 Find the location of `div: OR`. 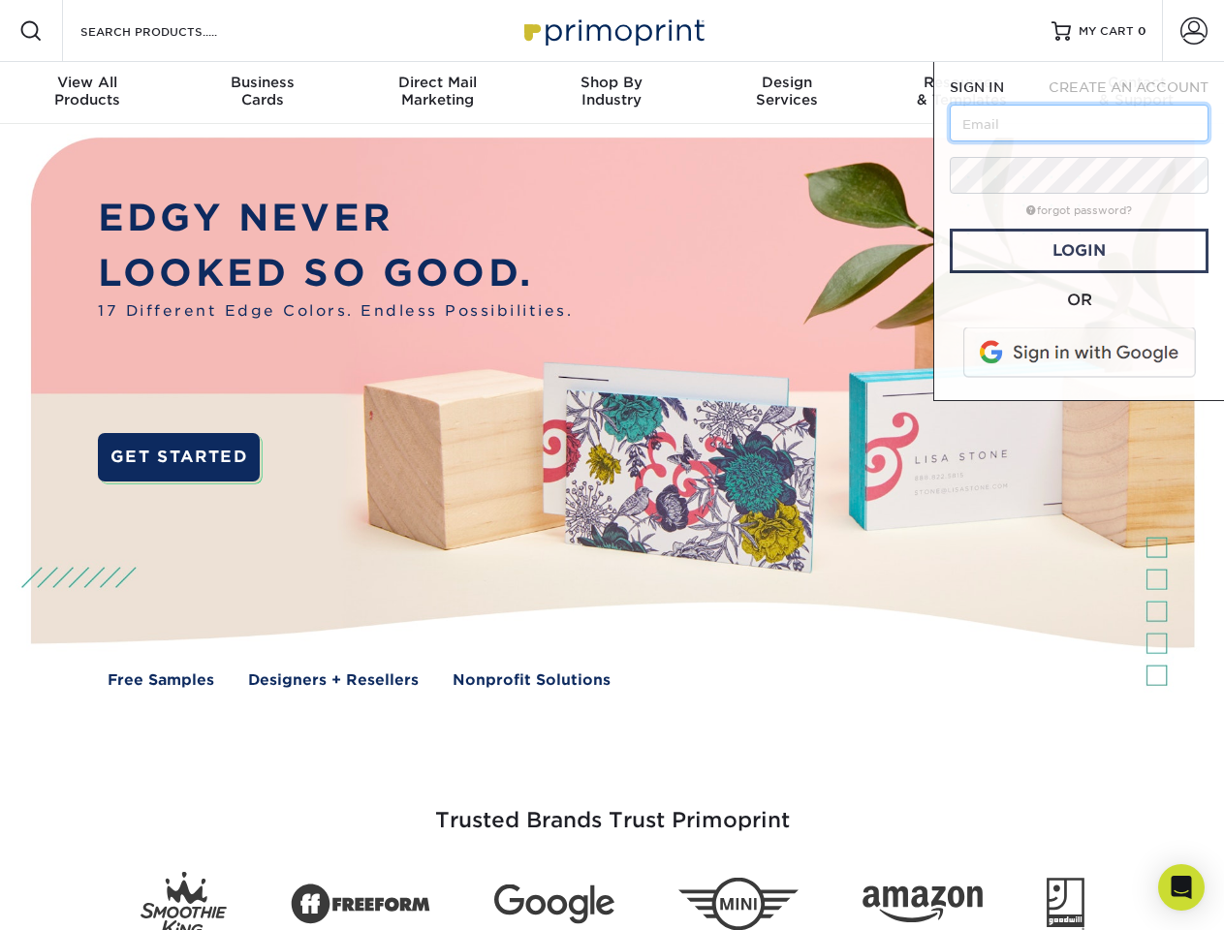

div: OR is located at coordinates (1079, 300).